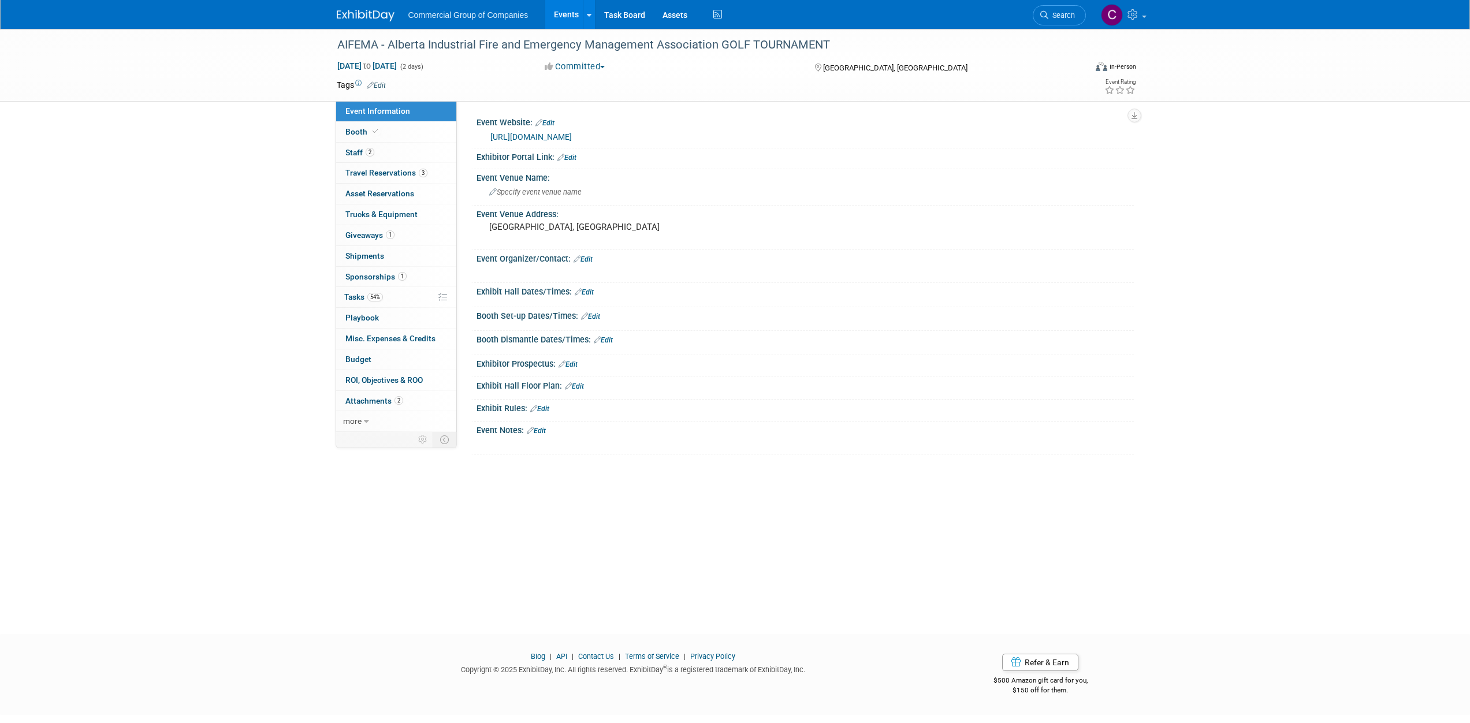  Describe the element at coordinates (1040, 690) in the screenshot. I see `div: $150 off for them.` at that location.